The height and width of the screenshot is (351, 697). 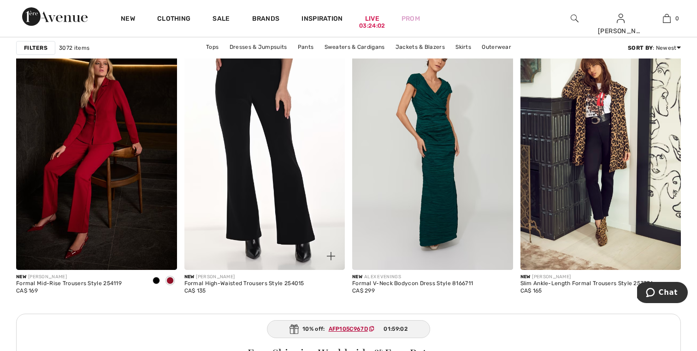 What do you see at coordinates (212, 47) in the screenshot?
I see `a: Tops` at bounding box center [212, 47].